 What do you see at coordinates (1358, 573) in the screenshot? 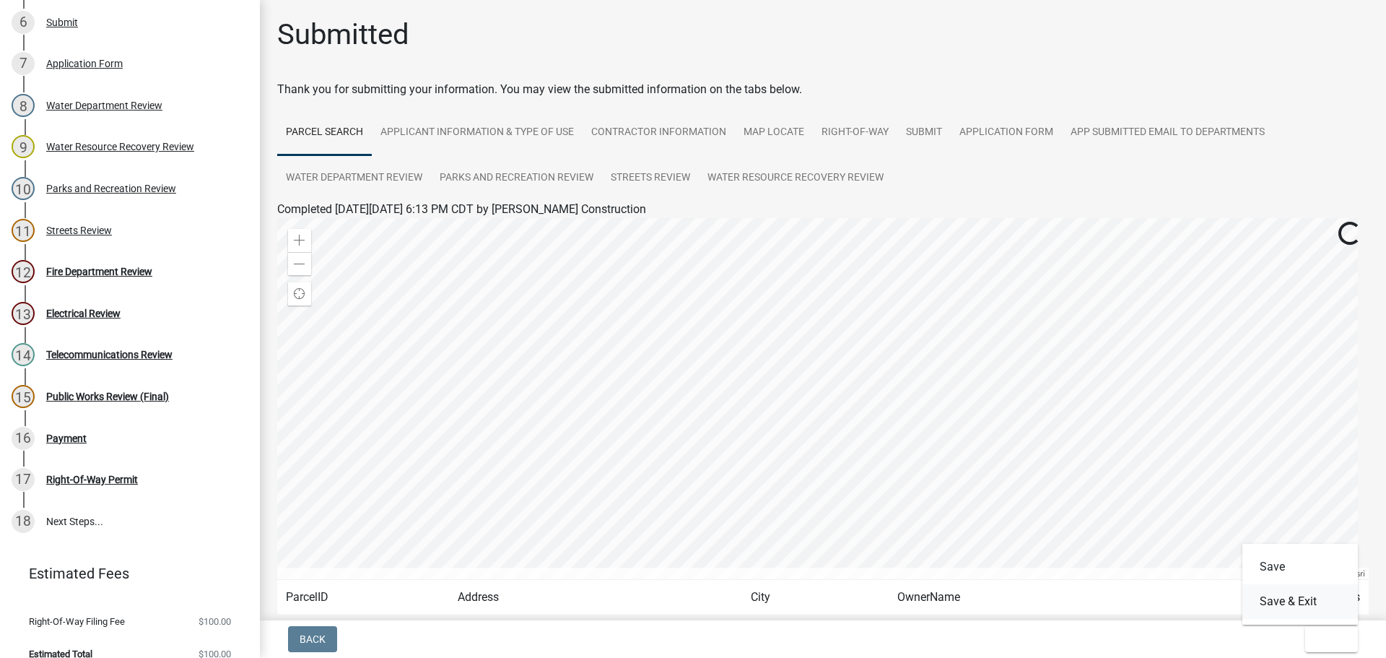
I see `a: Esri` at bounding box center [1358, 573].